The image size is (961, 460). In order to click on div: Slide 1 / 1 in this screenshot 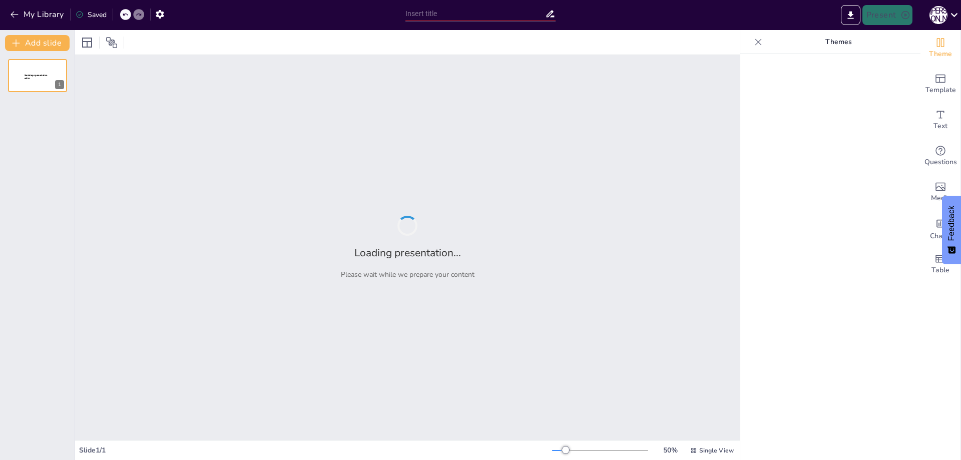, I will do `click(315, 450)`.